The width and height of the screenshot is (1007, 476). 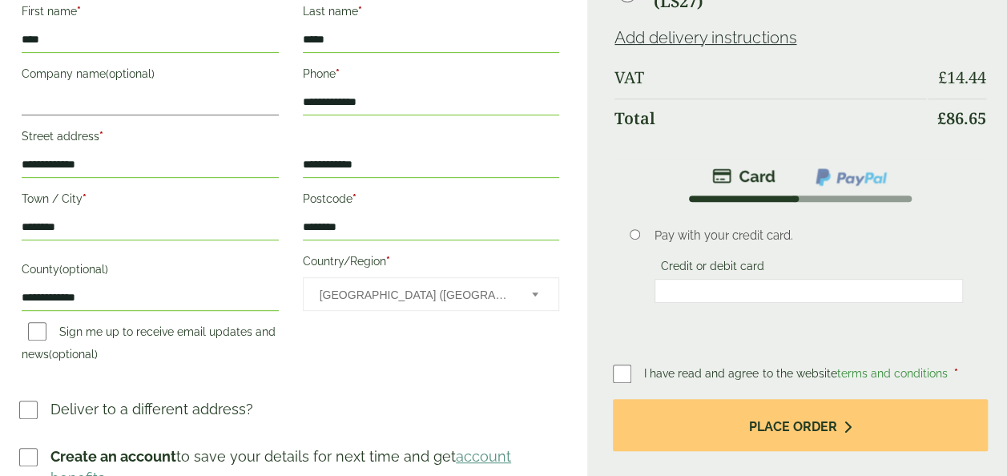 I want to click on th: Total, so click(x=770, y=118).